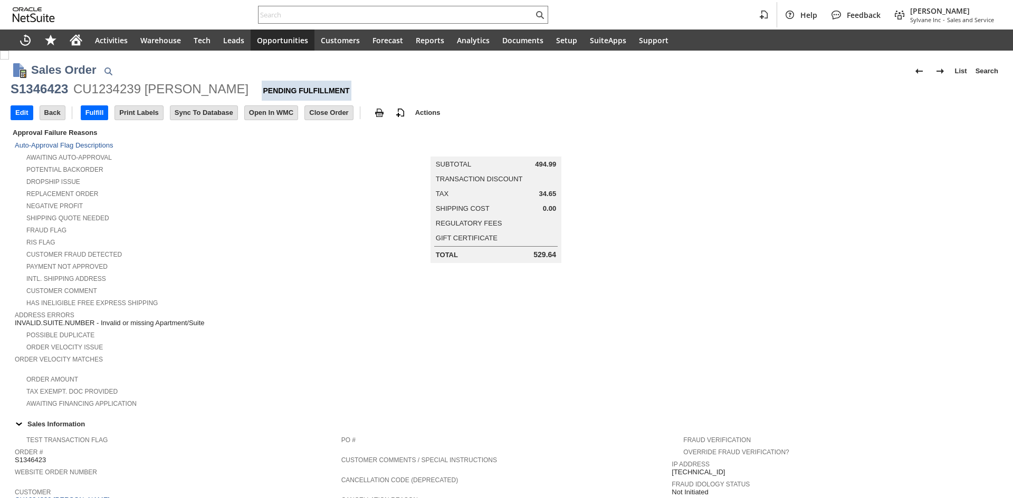  What do you see at coordinates (59, 360) in the screenshot?
I see `a: Order Velocity Matches` at bounding box center [59, 360].